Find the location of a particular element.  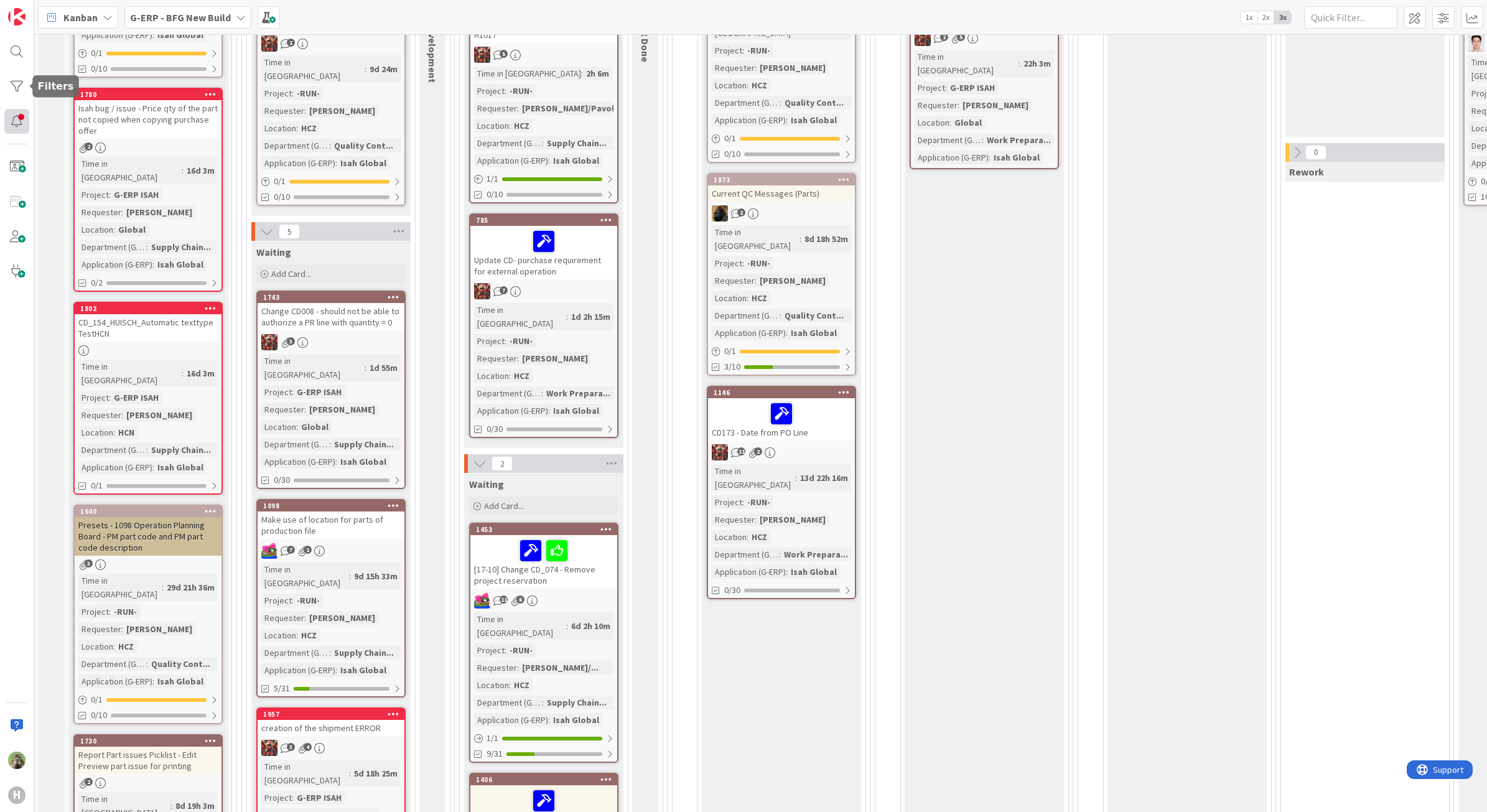

div: Supply Chain... is located at coordinates (577, 143).